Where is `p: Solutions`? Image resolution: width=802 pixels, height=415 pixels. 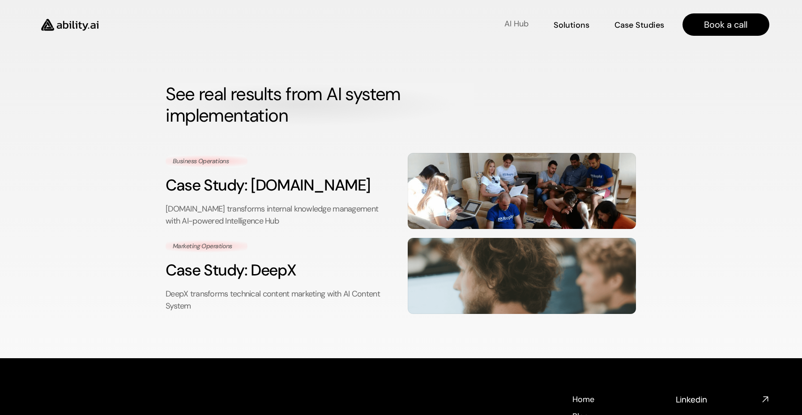 p: Solutions is located at coordinates (571, 25).